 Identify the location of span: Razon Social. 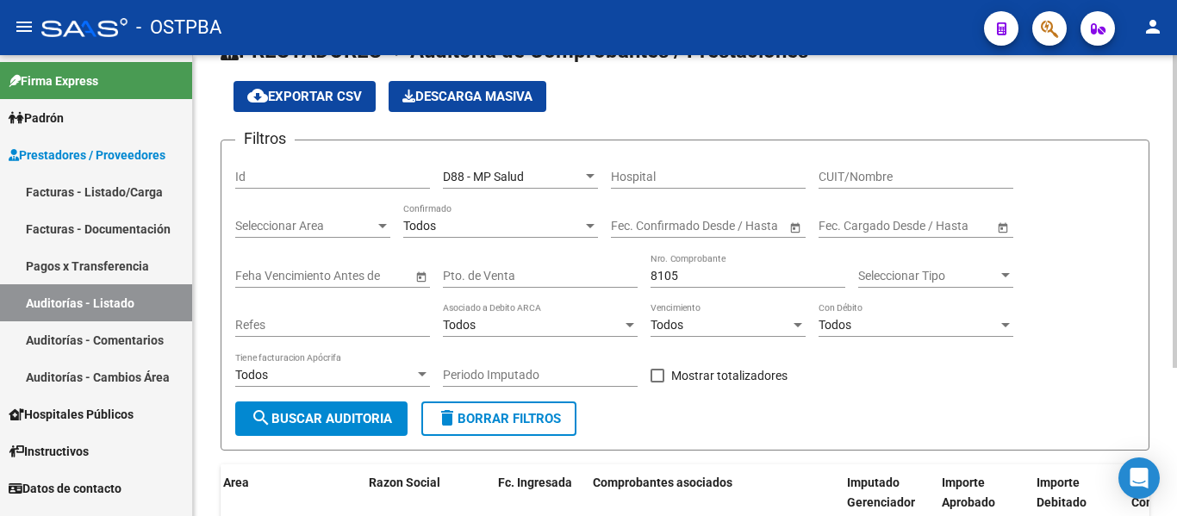
(404, 482).